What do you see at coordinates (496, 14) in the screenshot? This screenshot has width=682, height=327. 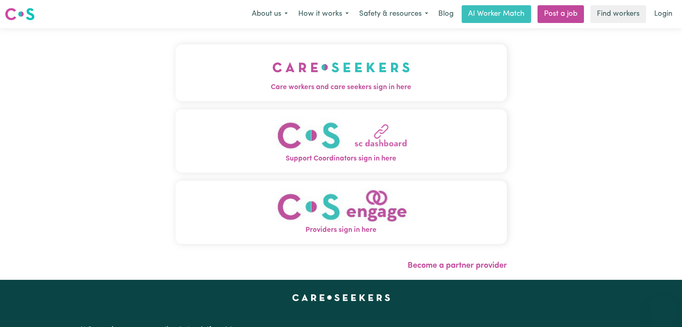 I see `a: AI Worker Match` at bounding box center [496, 14].